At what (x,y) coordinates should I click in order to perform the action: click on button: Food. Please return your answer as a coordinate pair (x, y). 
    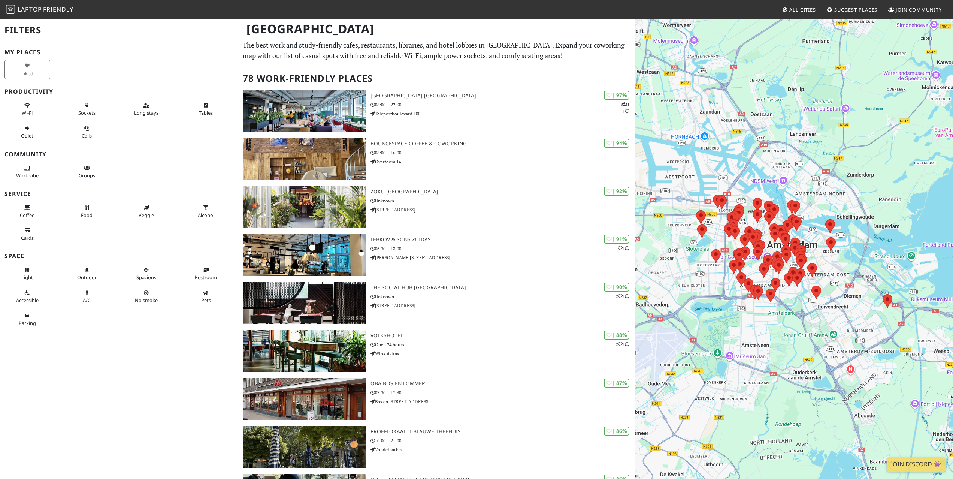
    Looking at the image, I should click on (87, 211).